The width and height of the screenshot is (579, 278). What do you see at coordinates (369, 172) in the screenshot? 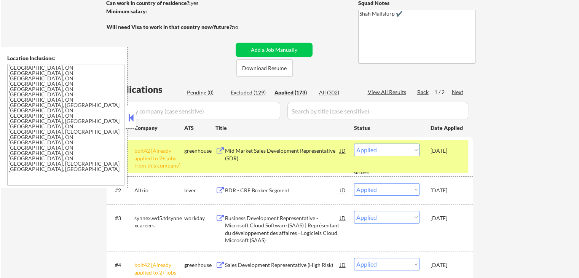
I see `div: success` at bounding box center [369, 172].